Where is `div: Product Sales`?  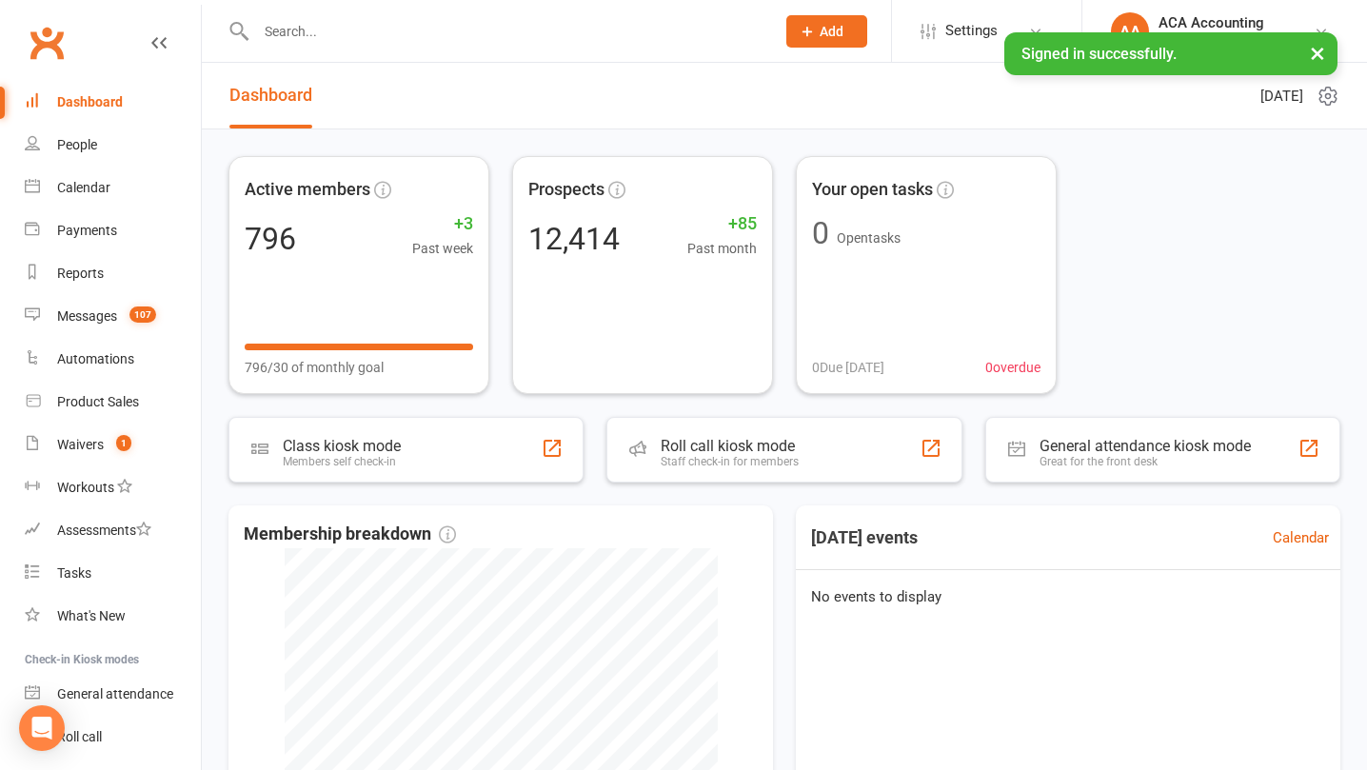 div: Product Sales is located at coordinates (98, 402).